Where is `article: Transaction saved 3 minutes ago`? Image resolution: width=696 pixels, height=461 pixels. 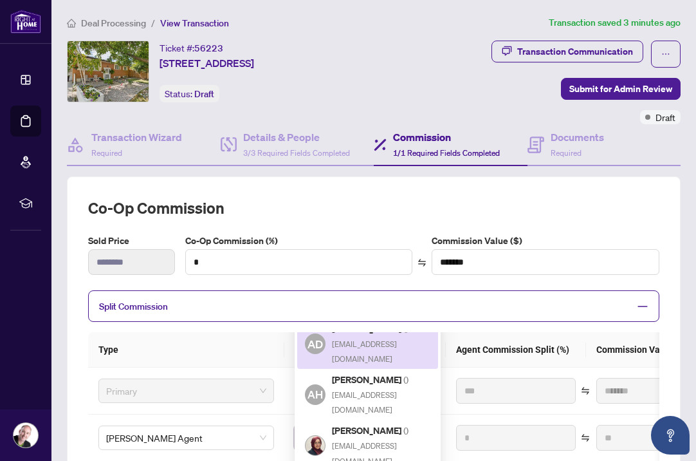
article: Transaction saved 3 minutes ago is located at coordinates (614, 23).